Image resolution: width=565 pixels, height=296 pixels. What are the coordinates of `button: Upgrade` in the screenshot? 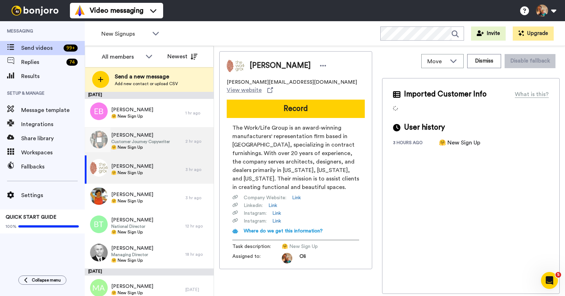 It's located at (534, 34).